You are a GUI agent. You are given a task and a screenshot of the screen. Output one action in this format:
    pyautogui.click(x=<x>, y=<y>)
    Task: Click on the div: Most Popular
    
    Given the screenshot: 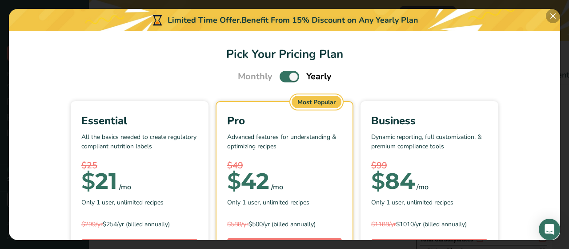 What is the action you would take?
    pyautogui.click(x=317, y=102)
    